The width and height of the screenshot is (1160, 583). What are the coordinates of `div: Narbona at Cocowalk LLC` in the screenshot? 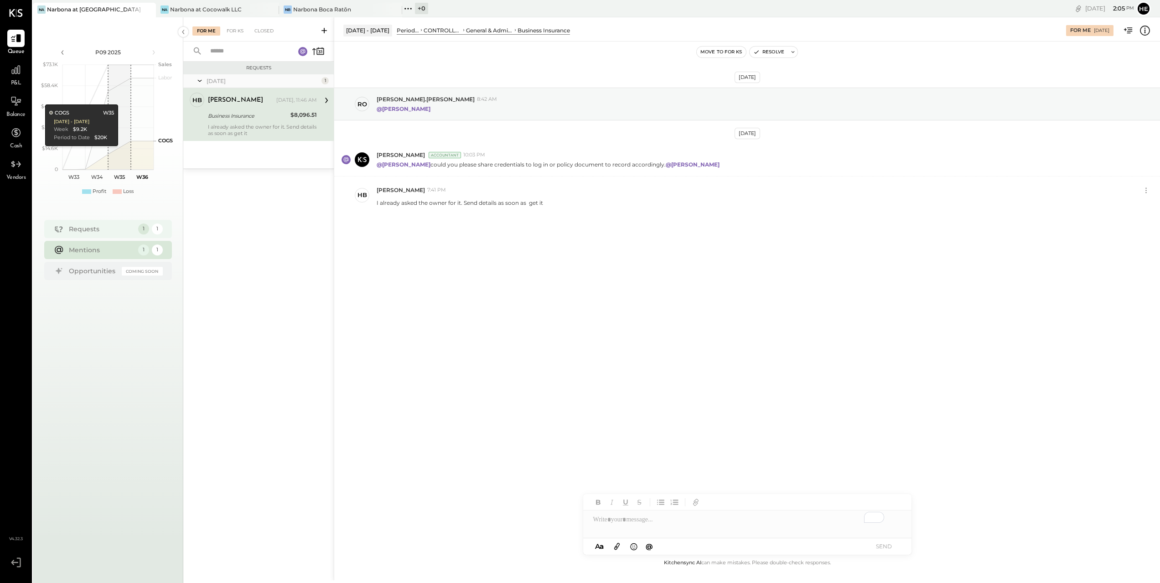 It's located at (206, 9).